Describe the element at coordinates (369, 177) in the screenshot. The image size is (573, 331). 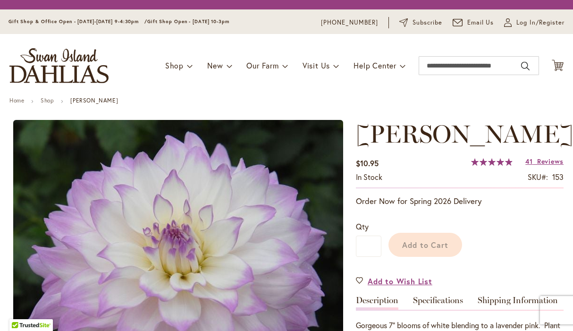
I see `span: In stock` at that location.